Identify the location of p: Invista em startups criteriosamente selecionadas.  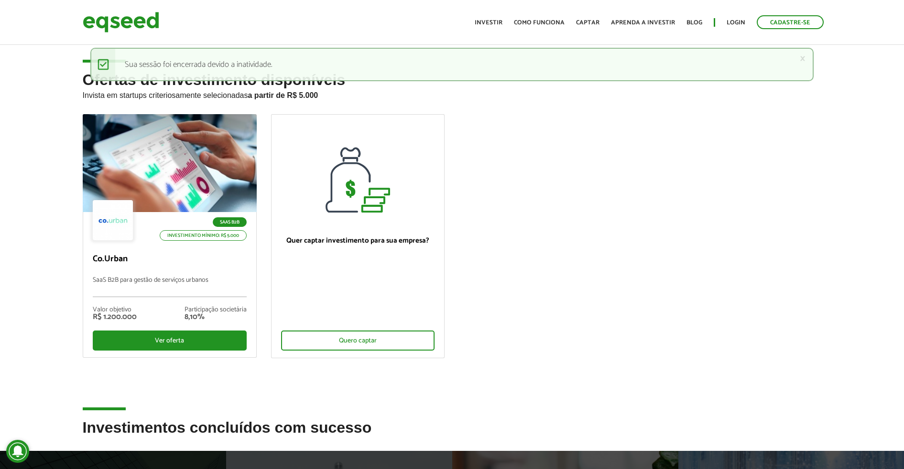
(452, 94).